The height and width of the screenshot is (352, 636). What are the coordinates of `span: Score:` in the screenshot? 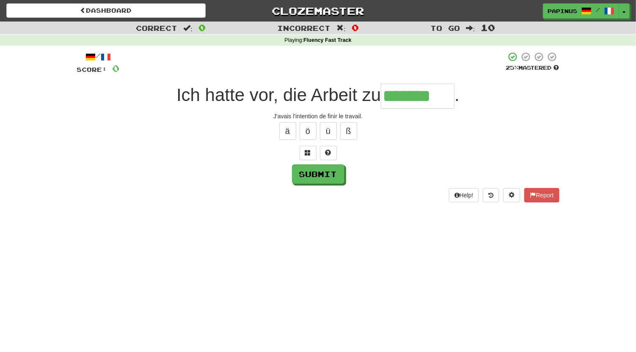 It's located at (92, 69).